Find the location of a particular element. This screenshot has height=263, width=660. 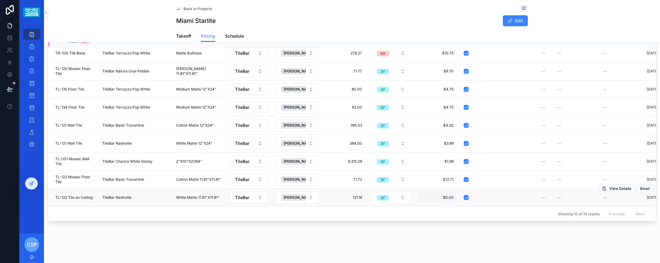

span: TileBar Terrazzo Pop White is located at coordinates (126, 53).